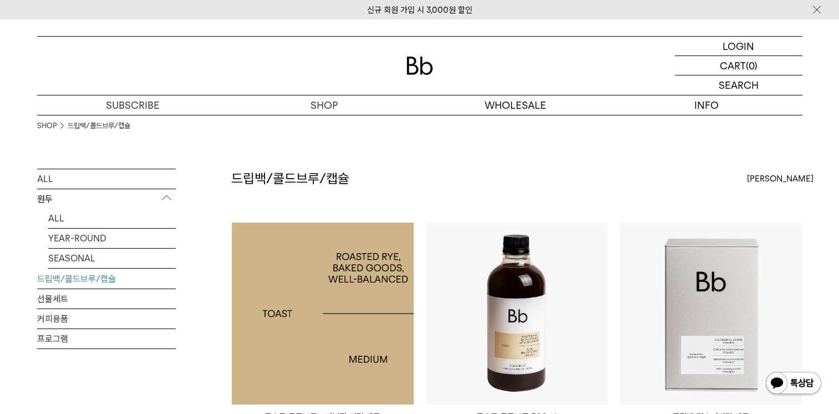 This screenshot has width=839, height=414. Describe the element at coordinates (793, 384) in the screenshot. I see `img: 카카오톡 채널 1:1 채팅 버튼` at that location.